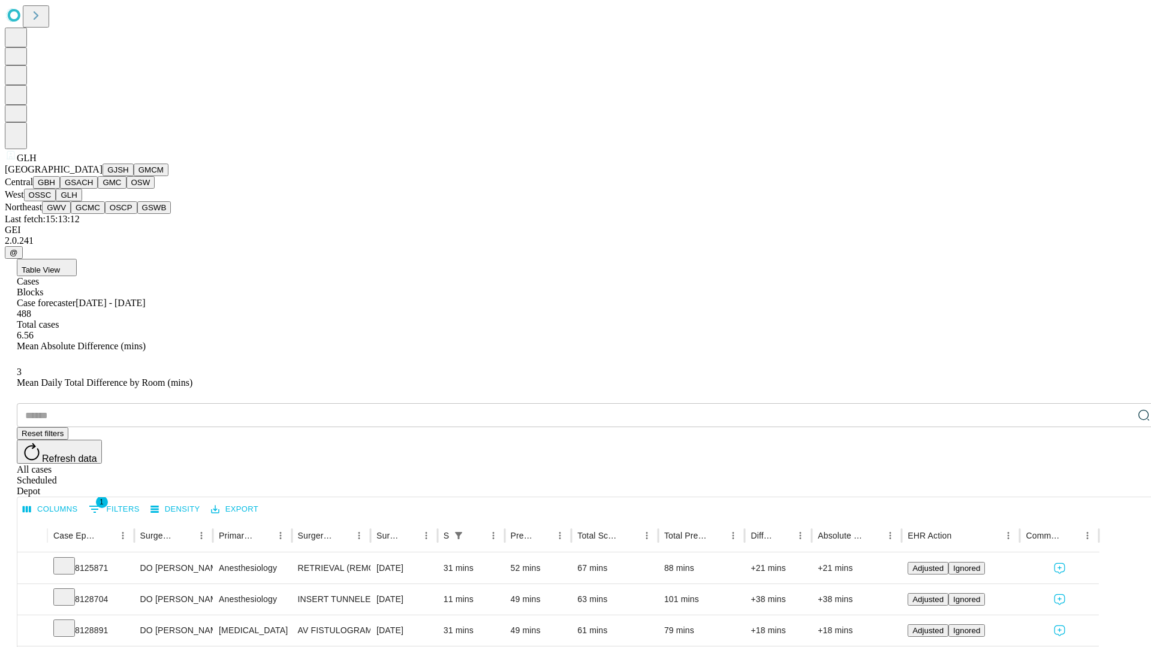 The image size is (1151, 647). Describe the element at coordinates (75, 536) in the screenshot. I see `div: Case Epic Id` at that location.